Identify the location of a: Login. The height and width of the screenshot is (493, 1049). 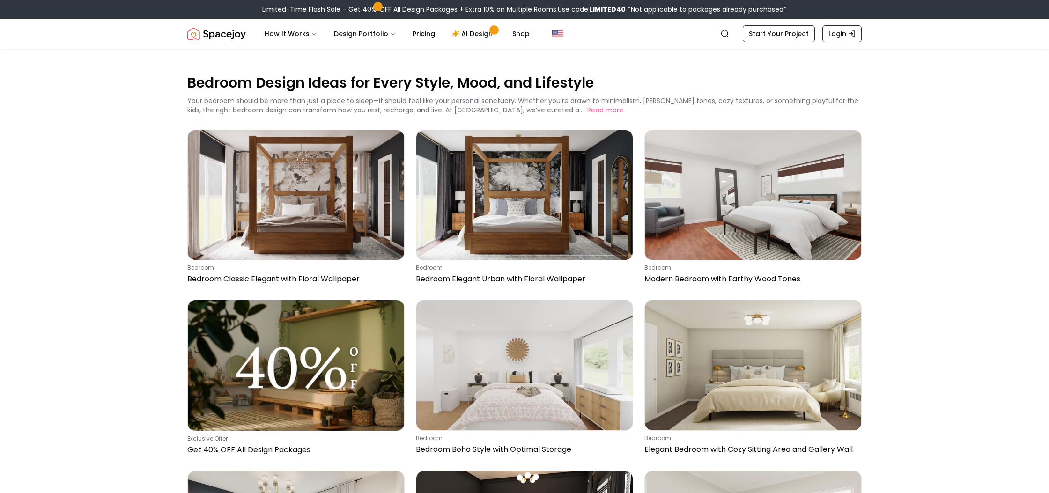
(842, 34).